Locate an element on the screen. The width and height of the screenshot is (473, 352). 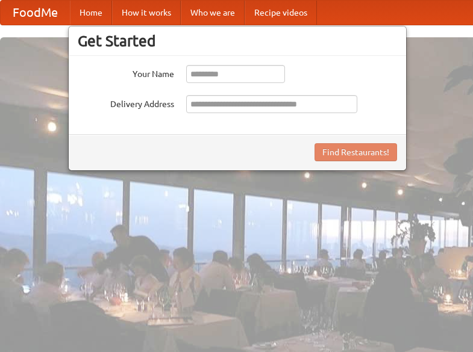
a: Recipe videos is located at coordinates (281, 13).